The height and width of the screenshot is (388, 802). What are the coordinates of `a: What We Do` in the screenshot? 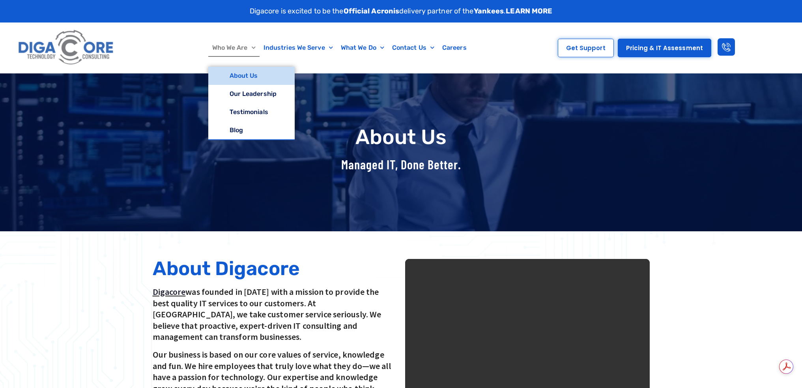 It's located at (362, 48).